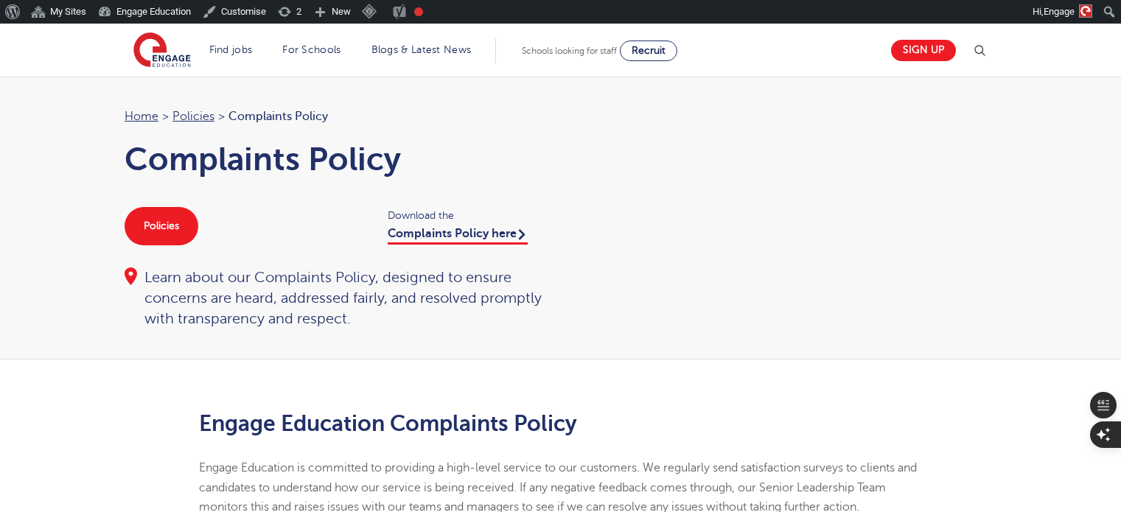 The image size is (1121, 512). What do you see at coordinates (458, 236) in the screenshot?
I see `a: Complaints Policy here` at bounding box center [458, 236].